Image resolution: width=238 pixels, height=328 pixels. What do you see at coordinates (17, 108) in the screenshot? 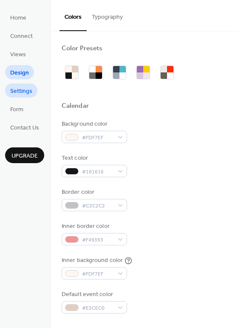
I see `a: Form` at bounding box center [17, 108].